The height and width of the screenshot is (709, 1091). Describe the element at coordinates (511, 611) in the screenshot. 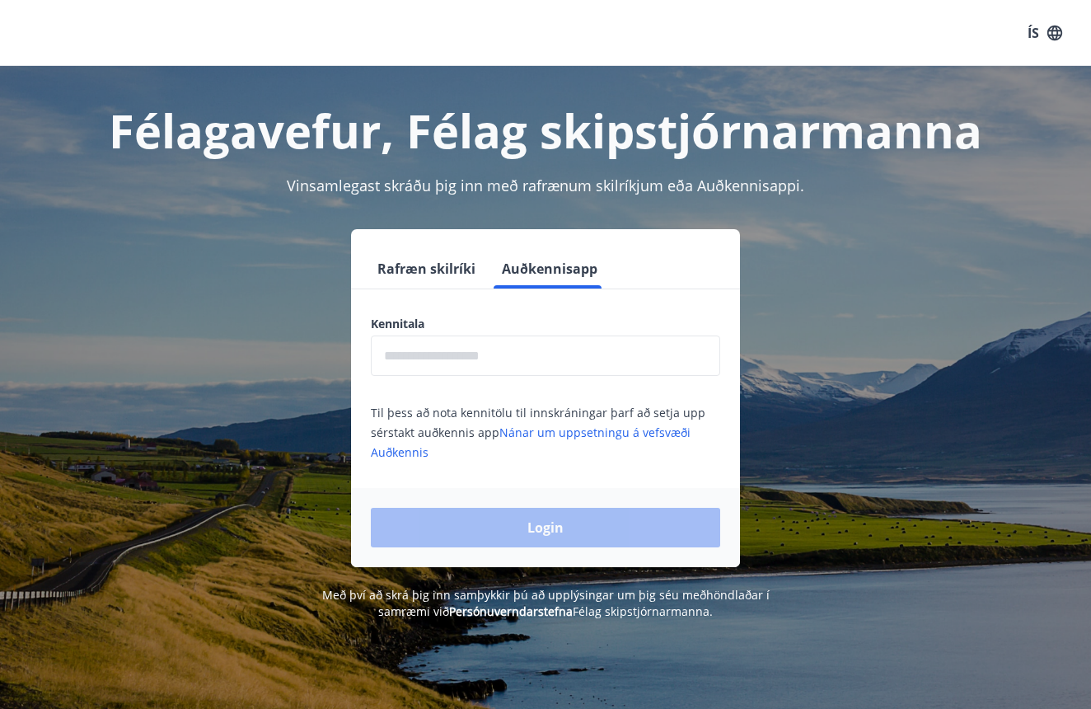

I see `a: Persónuverndarstefna` at that location.